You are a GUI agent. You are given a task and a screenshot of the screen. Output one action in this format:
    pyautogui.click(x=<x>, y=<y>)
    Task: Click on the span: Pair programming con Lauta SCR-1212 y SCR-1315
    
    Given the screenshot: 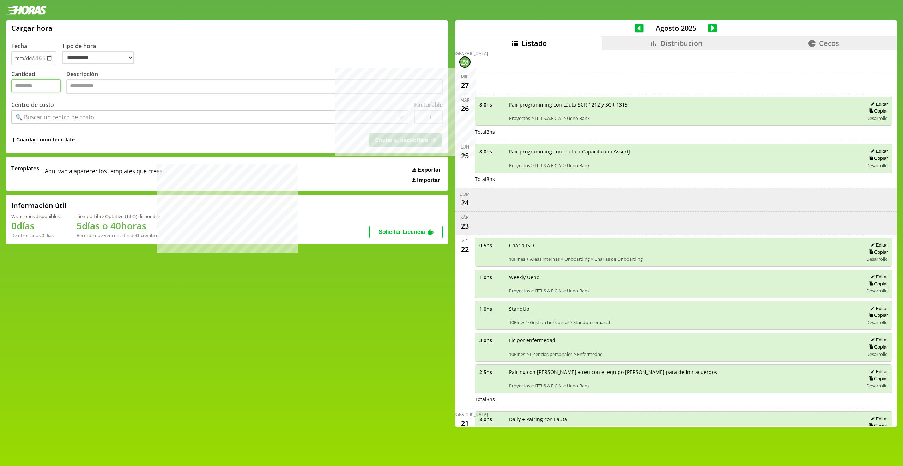 What is the action you would take?
    pyautogui.click(x=684, y=104)
    